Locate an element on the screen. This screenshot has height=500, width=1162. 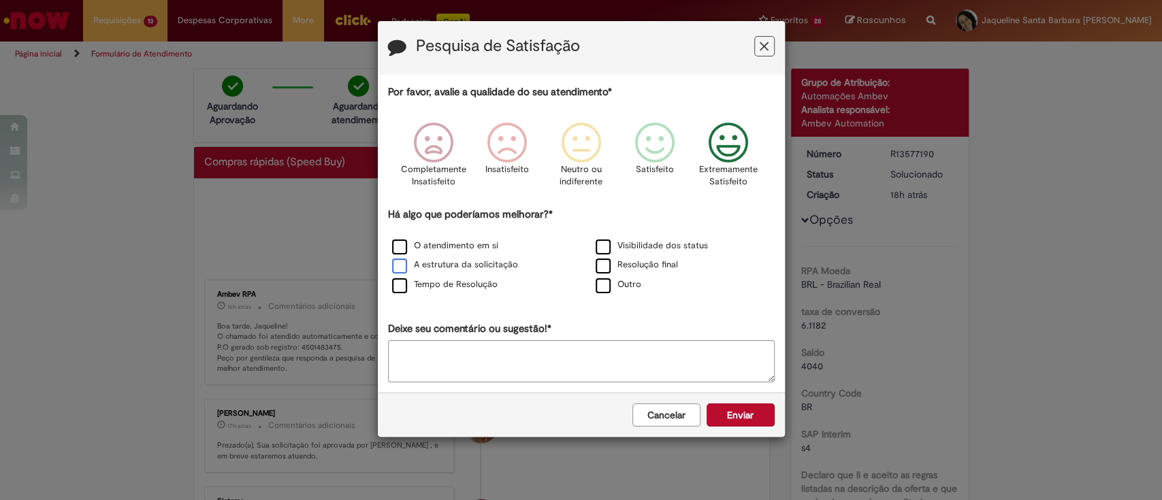
div: Neutro ou indiferente is located at coordinates (581, 159).